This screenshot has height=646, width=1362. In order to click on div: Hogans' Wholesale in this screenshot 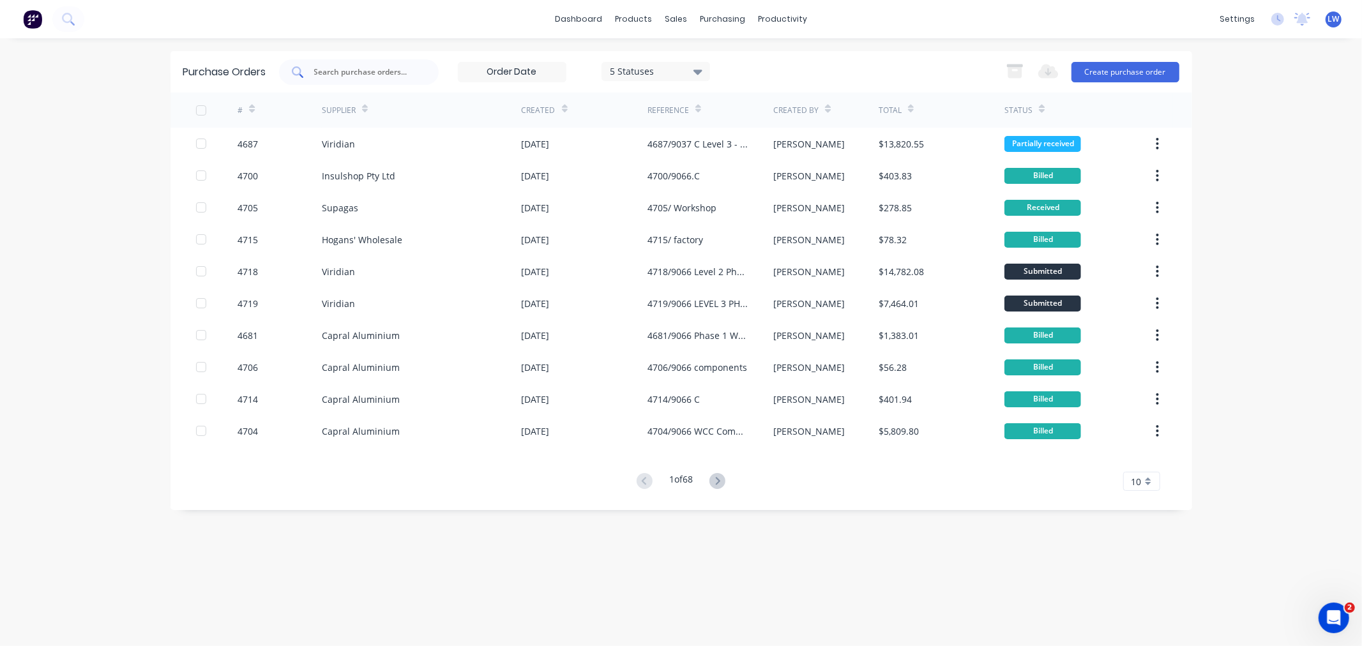, I will do `click(362, 239)`.